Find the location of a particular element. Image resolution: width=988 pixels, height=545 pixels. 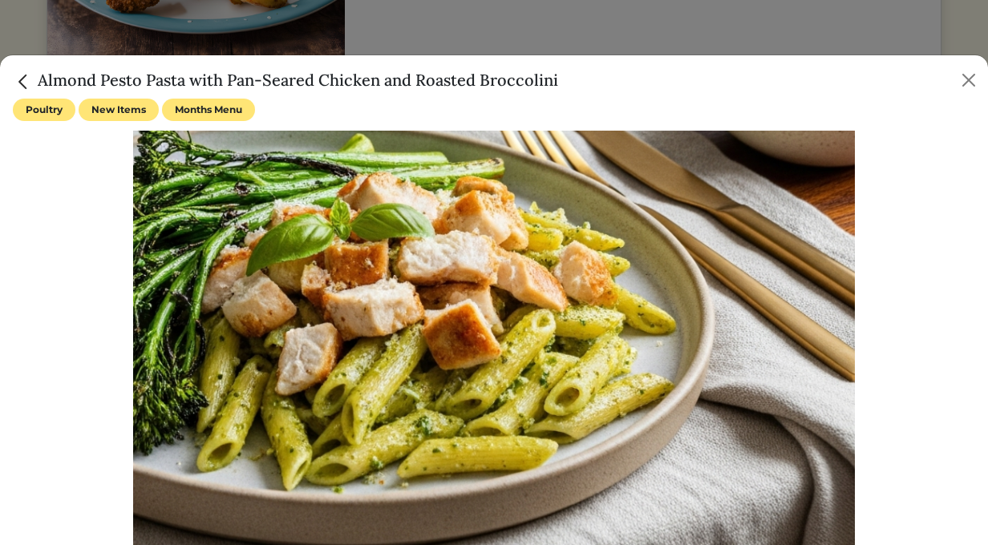

span: Months Menu is located at coordinates (208, 110).